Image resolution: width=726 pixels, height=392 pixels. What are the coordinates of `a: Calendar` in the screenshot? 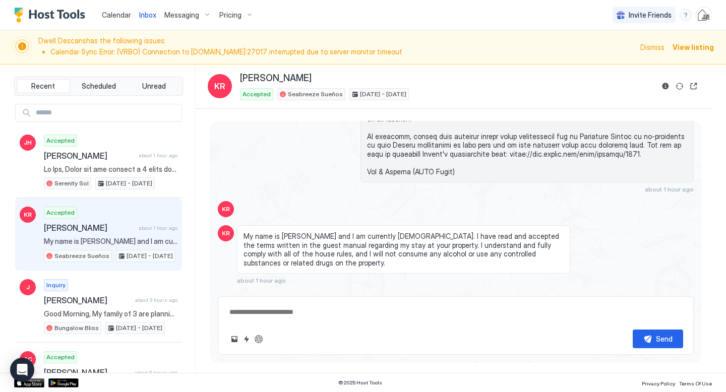 It's located at (116, 15).